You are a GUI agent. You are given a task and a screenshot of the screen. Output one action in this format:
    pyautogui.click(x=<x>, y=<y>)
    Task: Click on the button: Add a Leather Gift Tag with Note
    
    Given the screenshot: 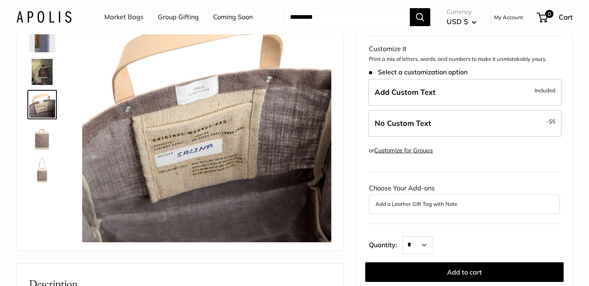 What is the action you would take?
    pyautogui.click(x=464, y=204)
    